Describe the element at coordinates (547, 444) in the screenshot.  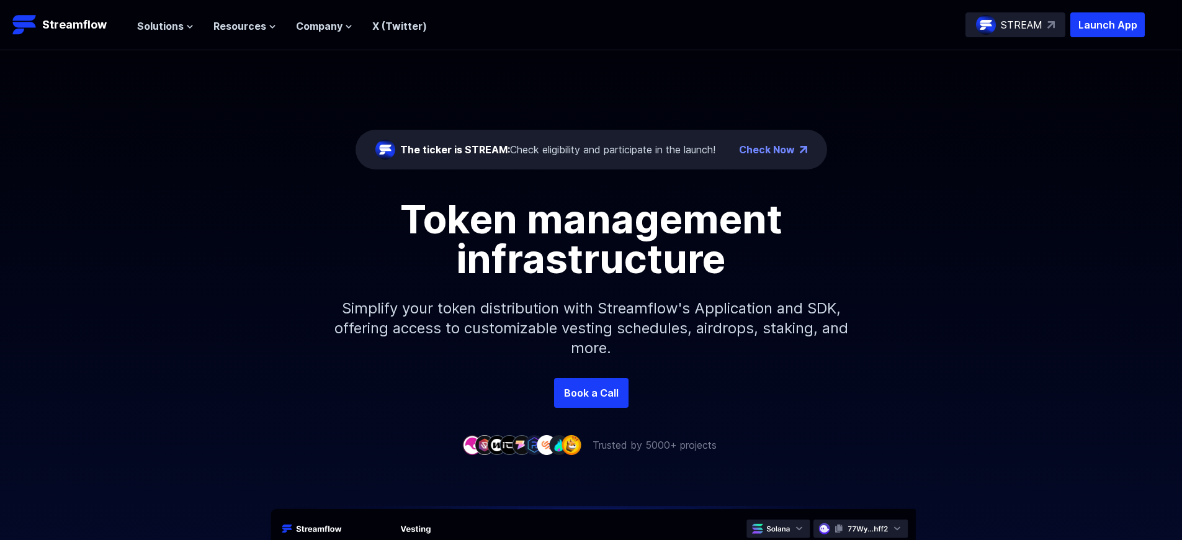
I see `img: company-7` at that location.